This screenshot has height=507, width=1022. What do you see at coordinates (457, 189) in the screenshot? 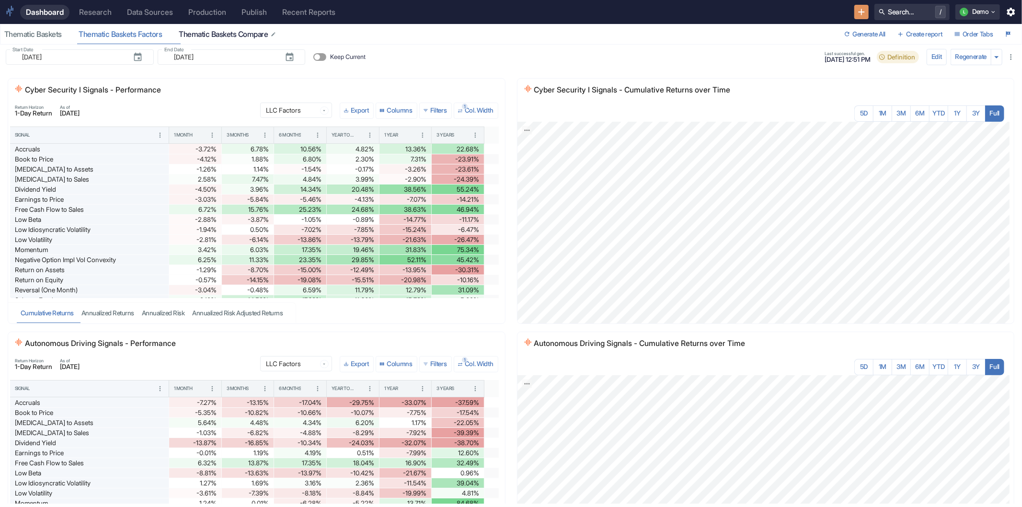
I see `div: 55.24%` at bounding box center [457, 189].